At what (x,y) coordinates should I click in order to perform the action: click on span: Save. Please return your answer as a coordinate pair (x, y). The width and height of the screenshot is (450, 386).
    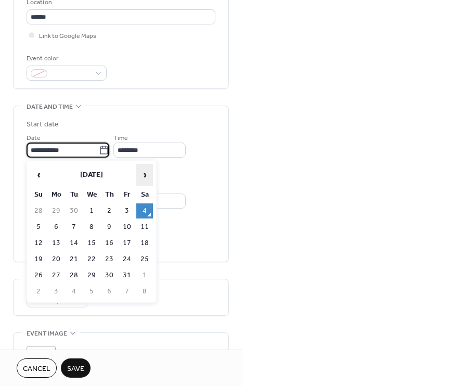
    Looking at the image, I should click on (75, 369).